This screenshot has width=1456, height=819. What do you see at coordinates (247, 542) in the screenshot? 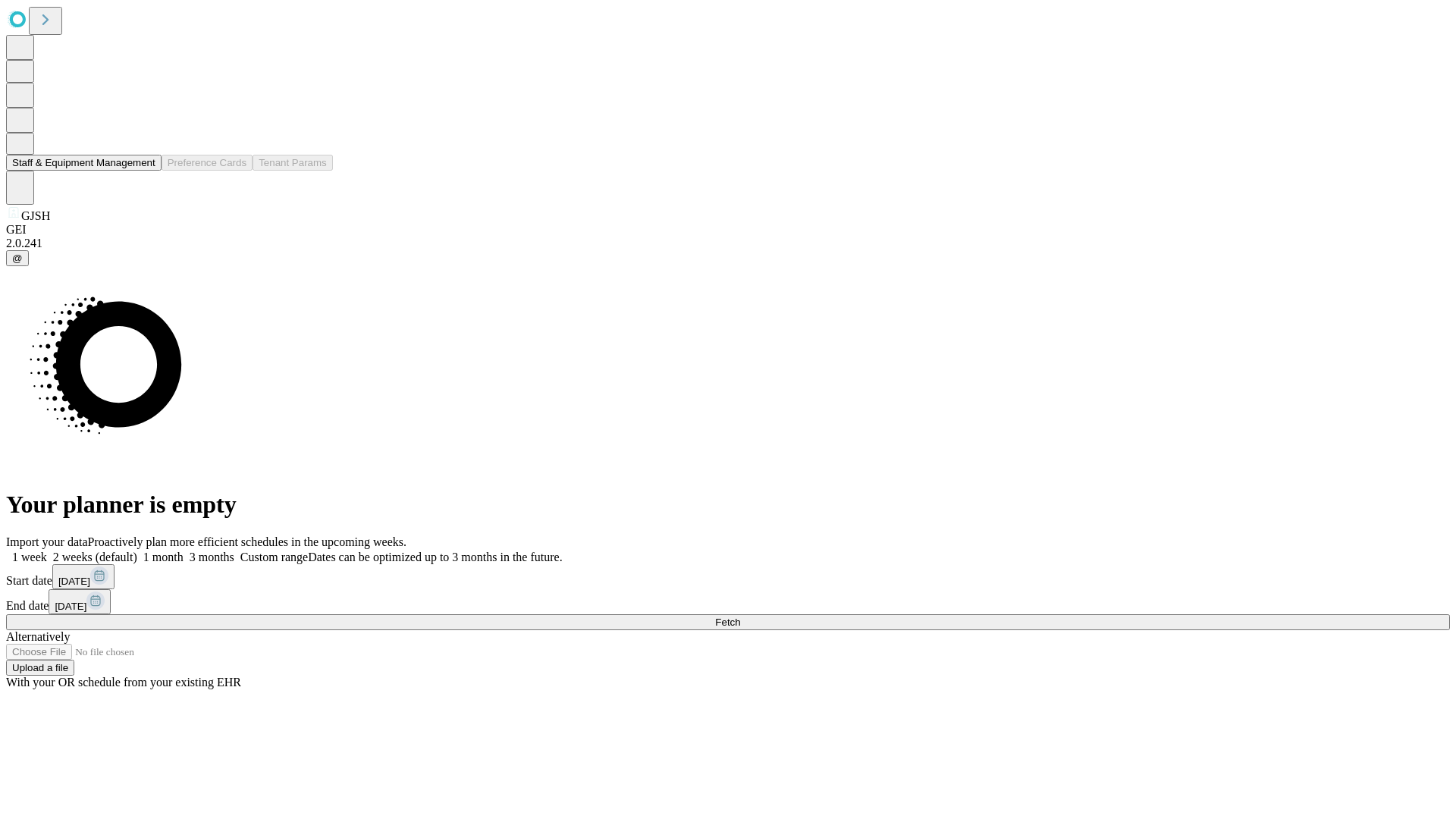
I see `span: Proactively plan more efficient schedules in the upcoming weeks.` at bounding box center [247, 542].